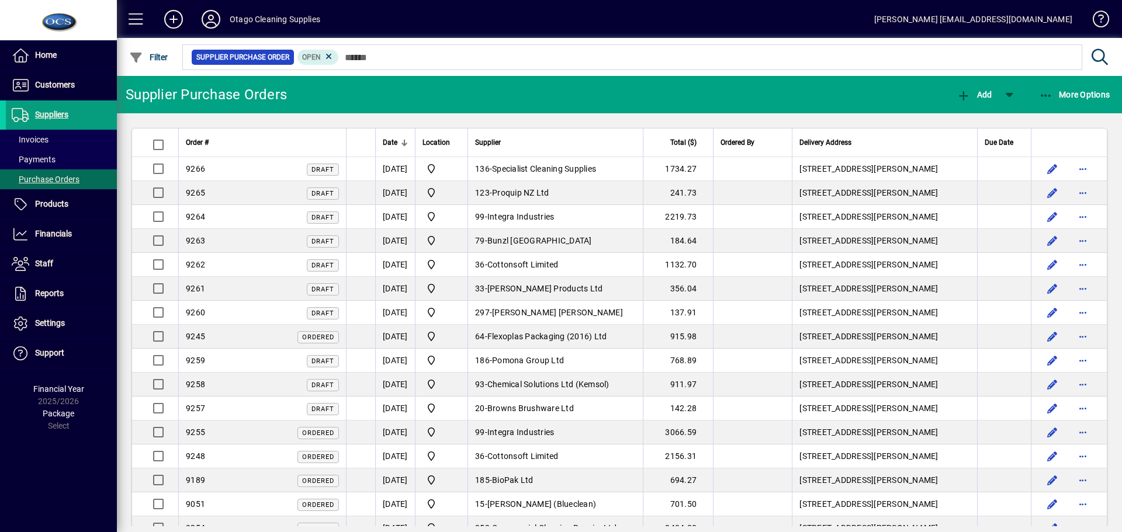 The width and height of the screenshot is (1122, 532). What do you see at coordinates (61, 294) in the screenshot?
I see `a: Reports` at bounding box center [61, 294].